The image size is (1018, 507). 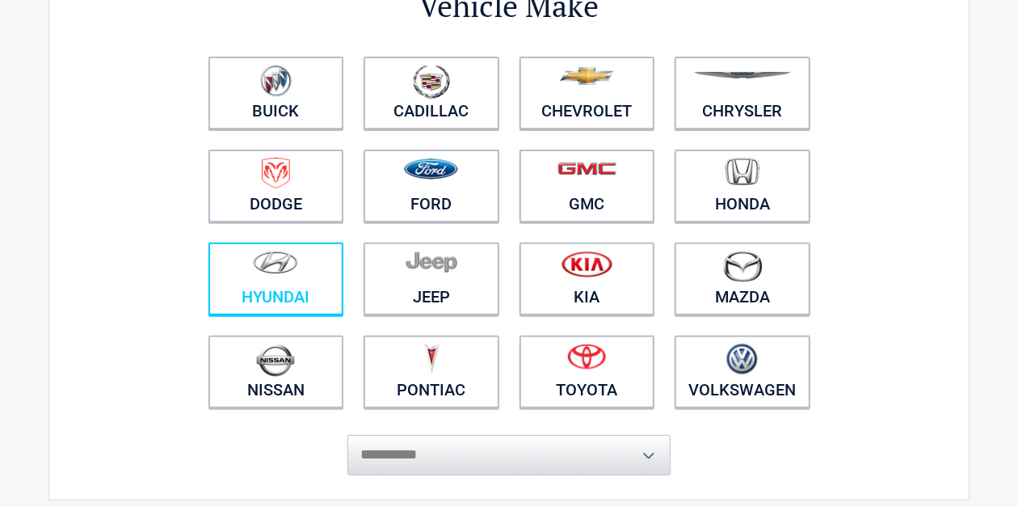 I want to click on a: Kia, so click(x=588, y=279).